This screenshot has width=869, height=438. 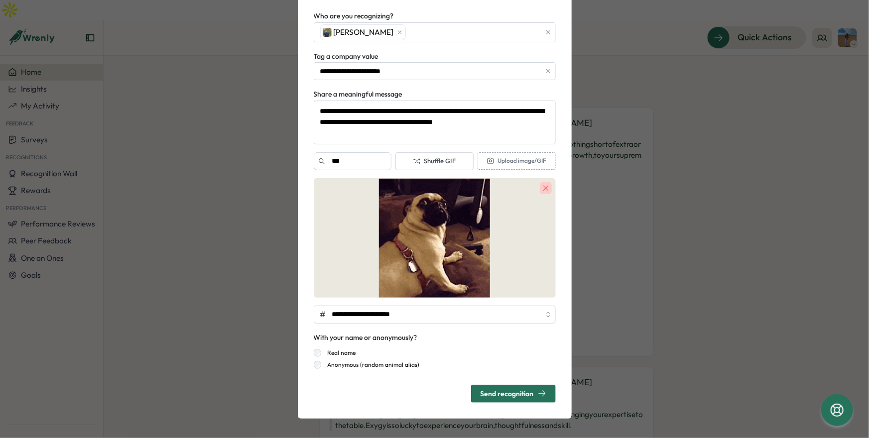 What do you see at coordinates (514, 394) in the screenshot?
I see `div: Send recognition` at bounding box center [514, 394].